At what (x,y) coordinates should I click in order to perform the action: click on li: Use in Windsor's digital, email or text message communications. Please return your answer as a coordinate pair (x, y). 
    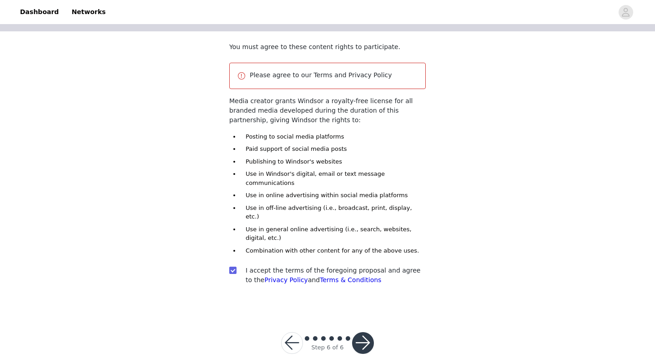
    Looking at the image, I should click on (333, 178).